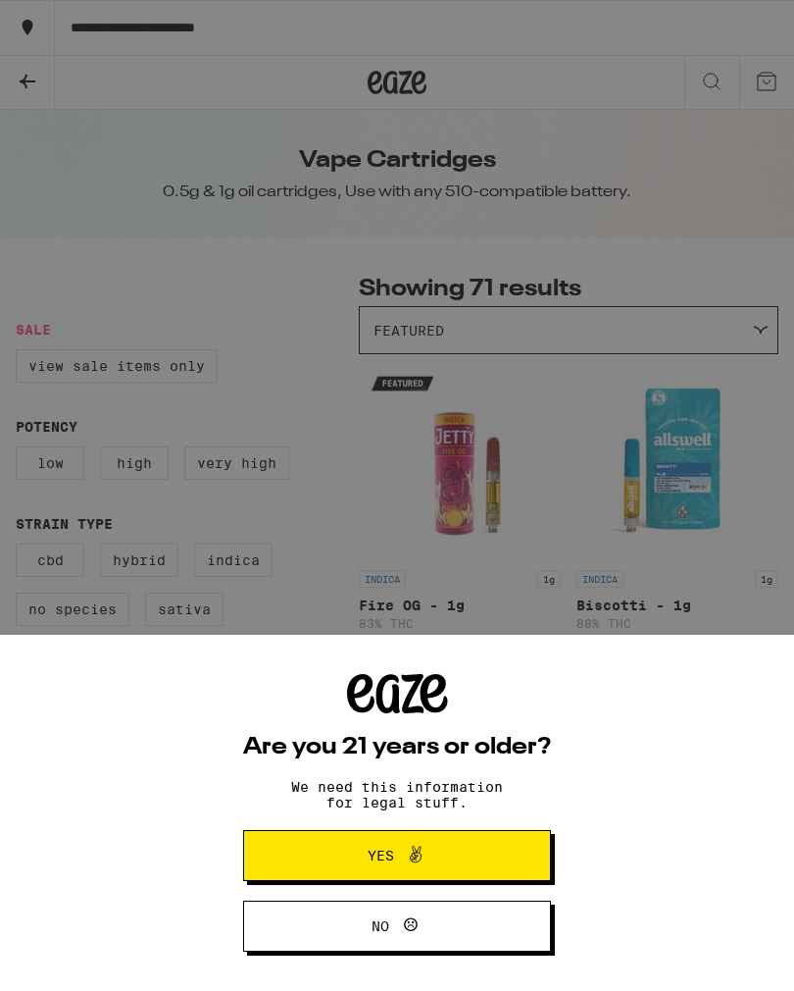 The image size is (794, 991). Describe the element at coordinates (397, 794) in the screenshot. I see `p: We need this information for legal stuff.` at that location.